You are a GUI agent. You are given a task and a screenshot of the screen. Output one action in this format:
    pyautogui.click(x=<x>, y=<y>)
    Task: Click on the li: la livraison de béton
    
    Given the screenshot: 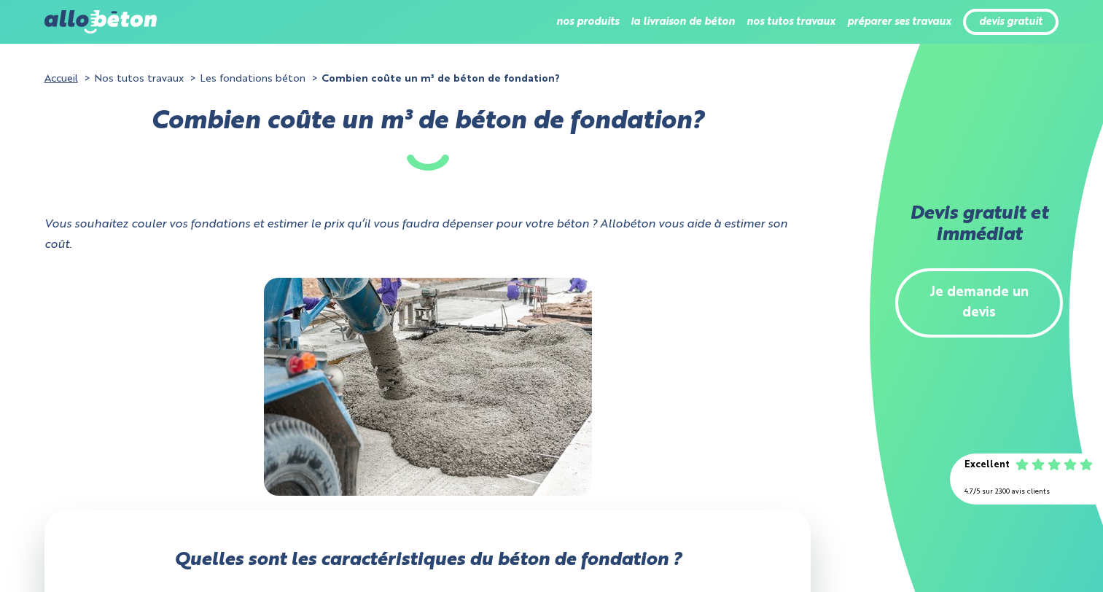 What is the action you would take?
    pyautogui.click(x=682, y=22)
    